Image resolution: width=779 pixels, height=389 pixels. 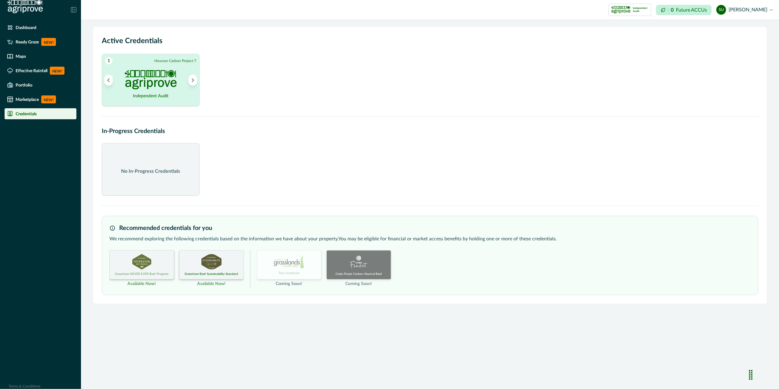 What do you see at coordinates (40, 99) in the screenshot?
I see `a: MarketplaceNEW!` at bounding box center [40, 99].